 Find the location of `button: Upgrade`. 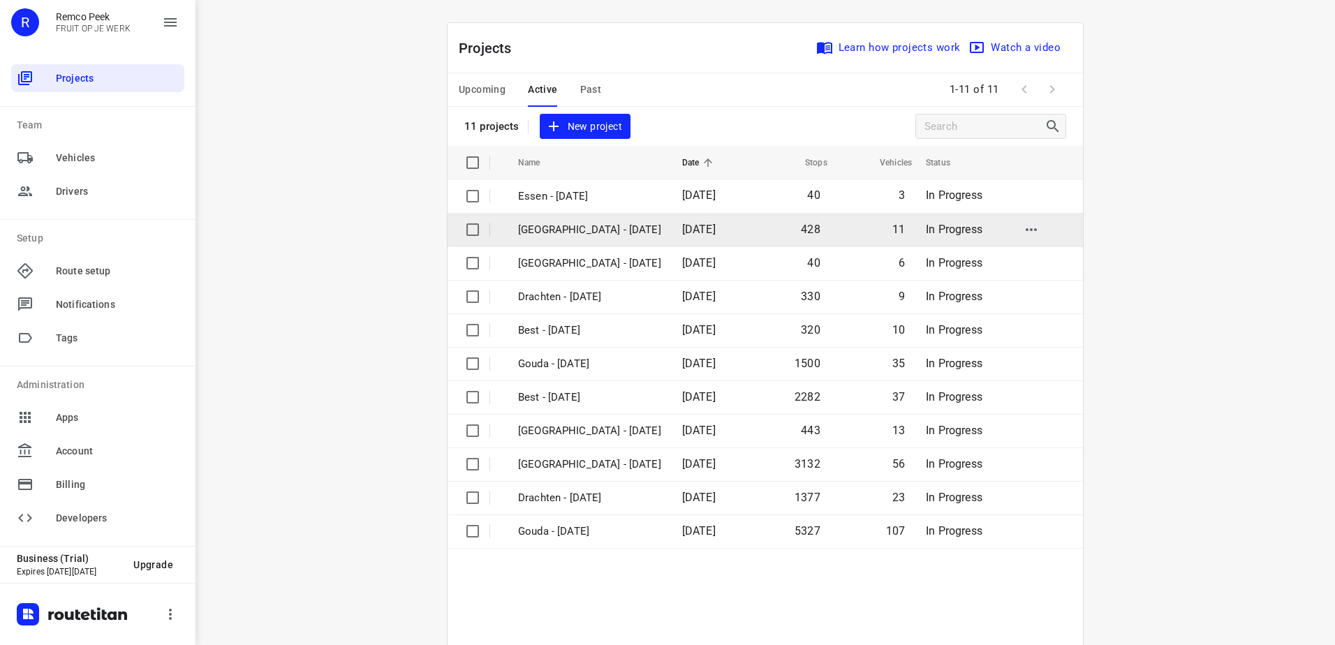

button: Upgrade is located at coordinates (153, 565).